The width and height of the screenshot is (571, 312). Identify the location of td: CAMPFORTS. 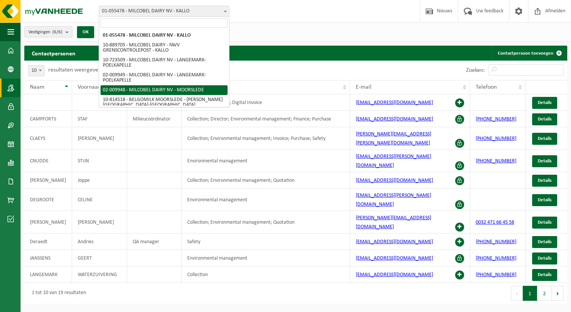
(48, 119).